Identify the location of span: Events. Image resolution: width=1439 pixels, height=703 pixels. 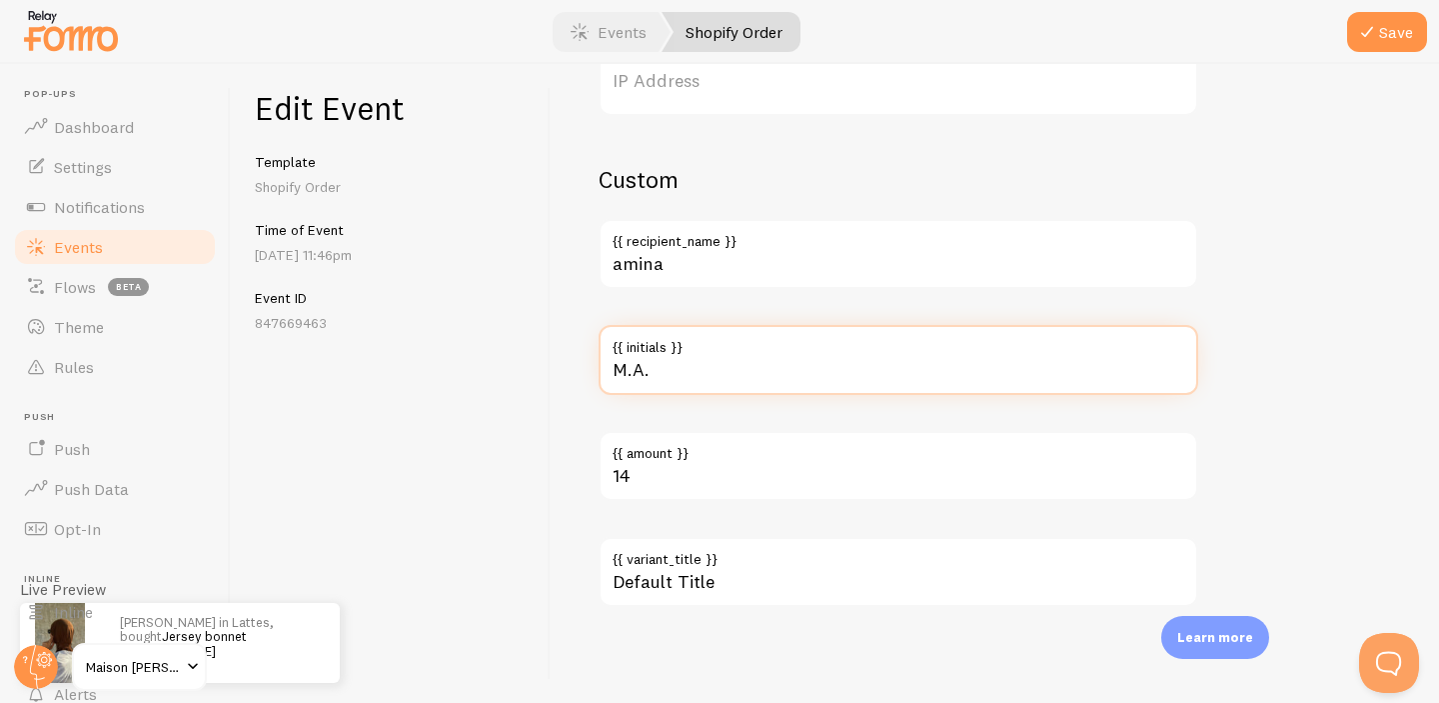
(78, 247).